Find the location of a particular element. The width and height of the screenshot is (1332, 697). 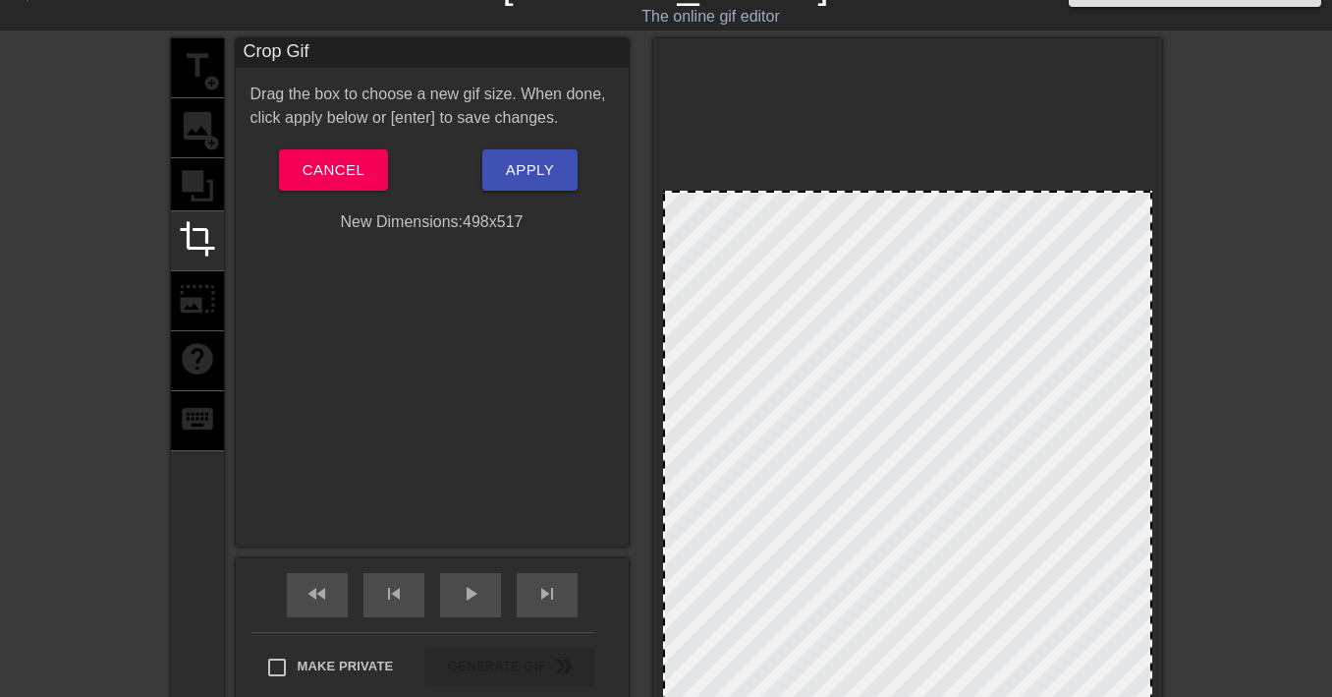

div: New Dimensions: 498 x 517 is located at coordinates (432, 222).